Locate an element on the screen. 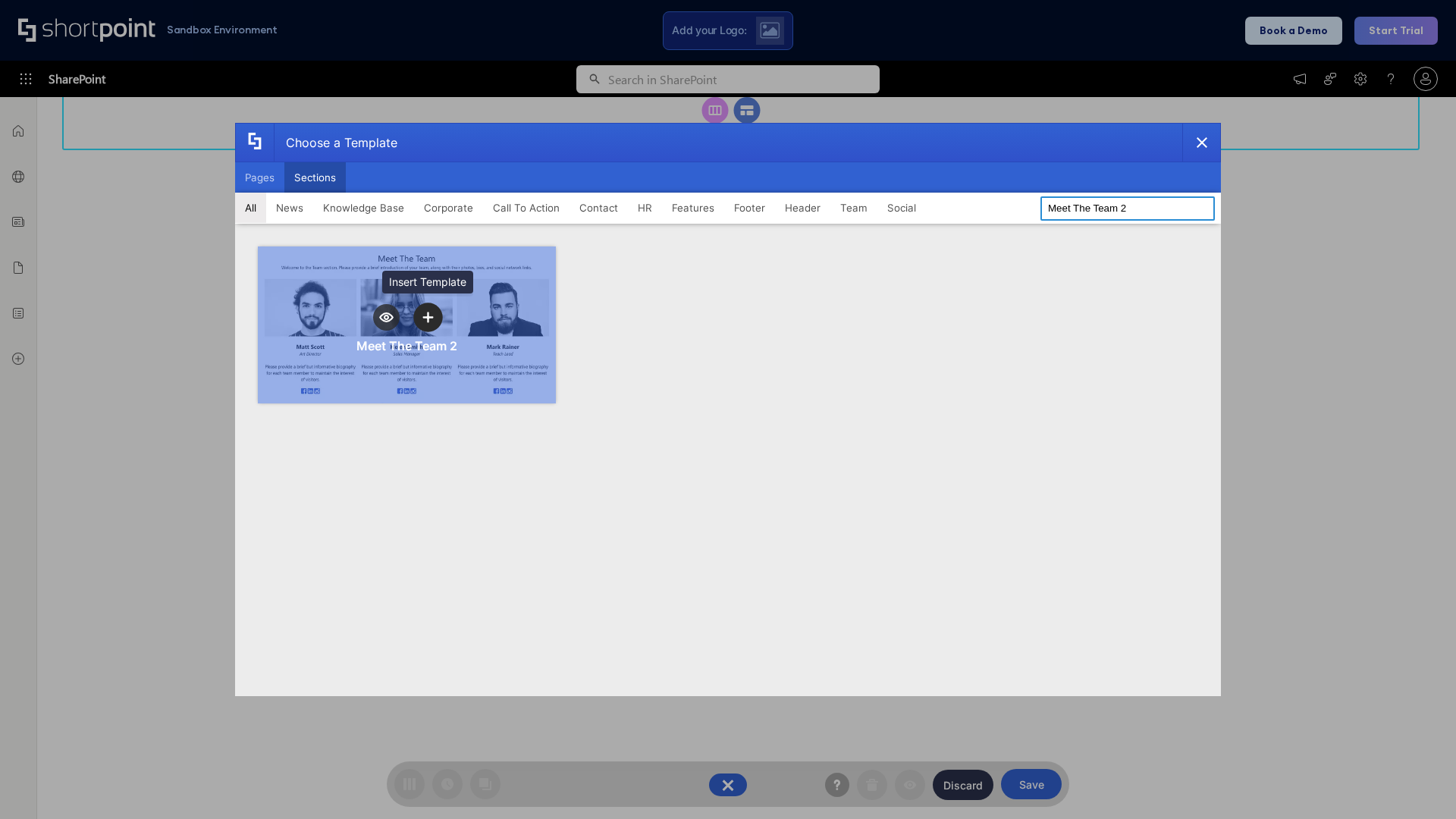 The width and height of the screenshot is (1456, 819). button: Corporate is located at coordinates (448, 208).